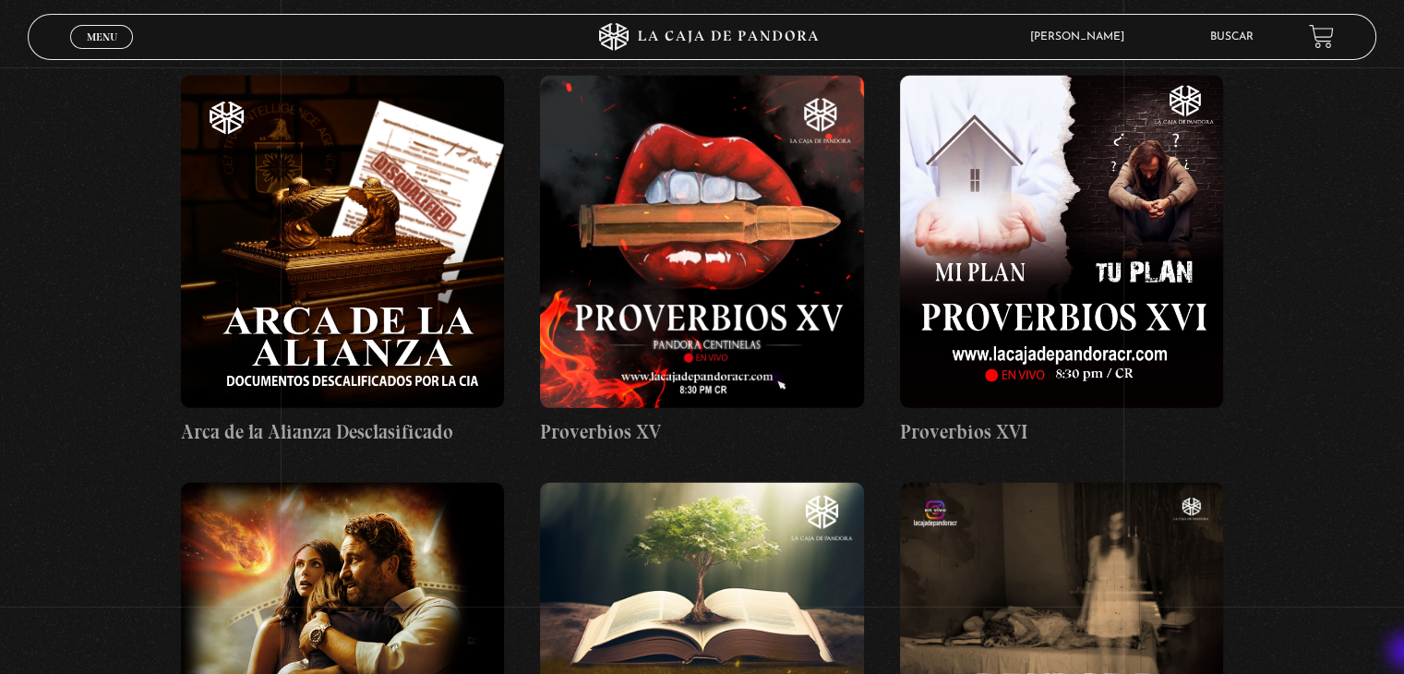 The image size is (1404, 674). I want to click on a: View your shopping cart, so click(1321, 36).